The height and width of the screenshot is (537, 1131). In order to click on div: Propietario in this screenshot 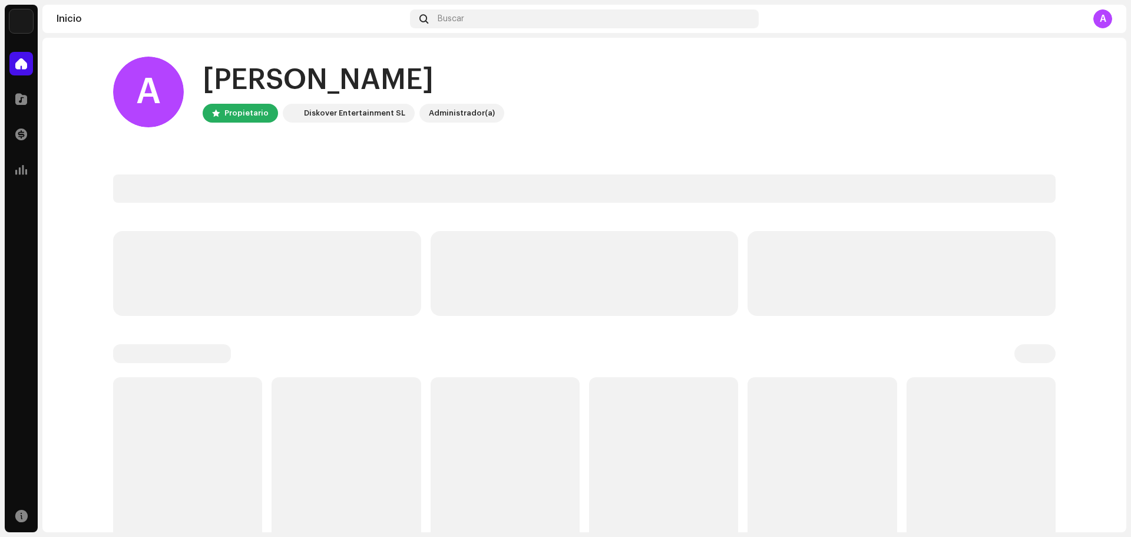, I will do `click(246, 113)`.